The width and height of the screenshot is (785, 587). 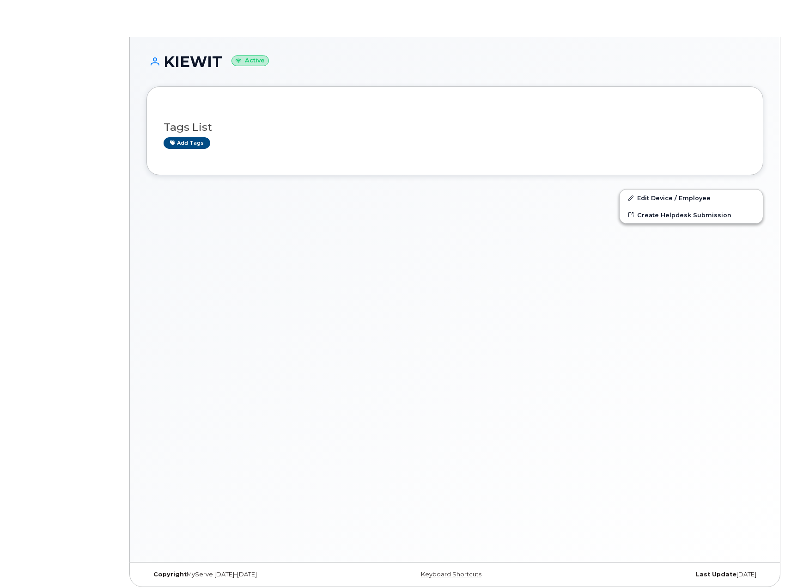 What do you see at coordinates (451, 574) in the screenshot?
I see `a: Keyboard Shortcuts` at bounding box center [451, 574].